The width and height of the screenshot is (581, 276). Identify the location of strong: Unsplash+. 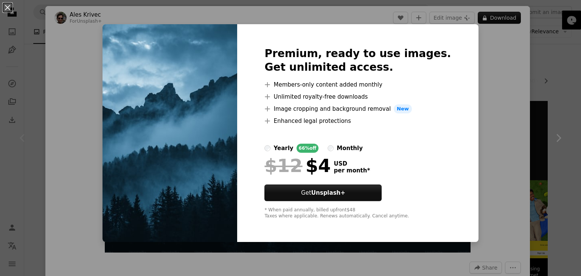
(329, 193).